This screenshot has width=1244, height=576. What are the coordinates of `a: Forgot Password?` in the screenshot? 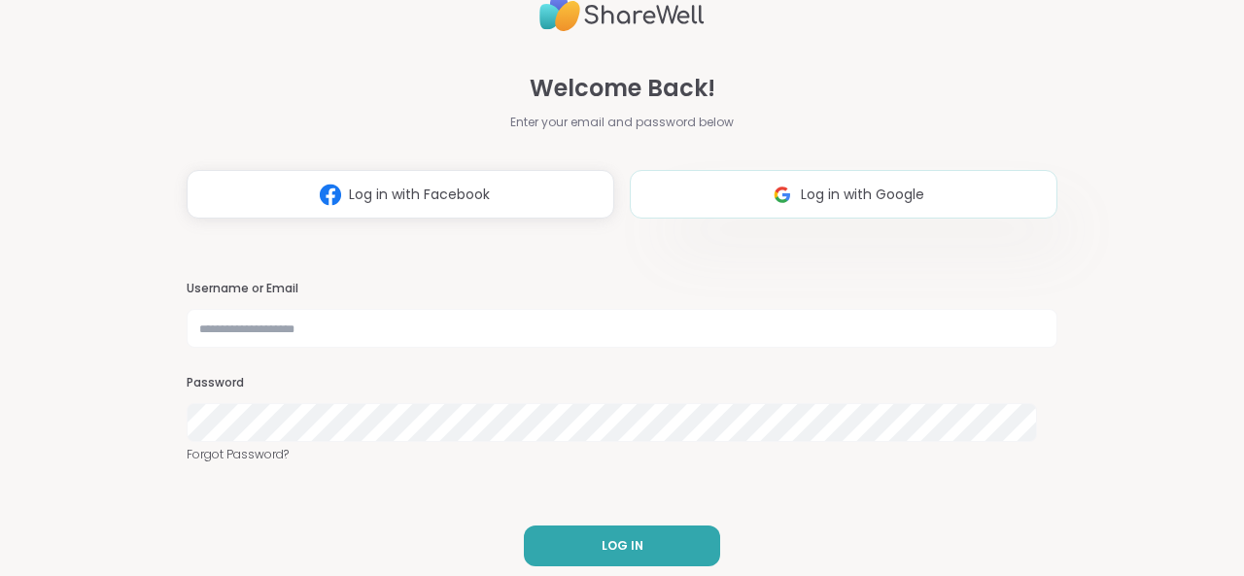 It's located at (622, 455).